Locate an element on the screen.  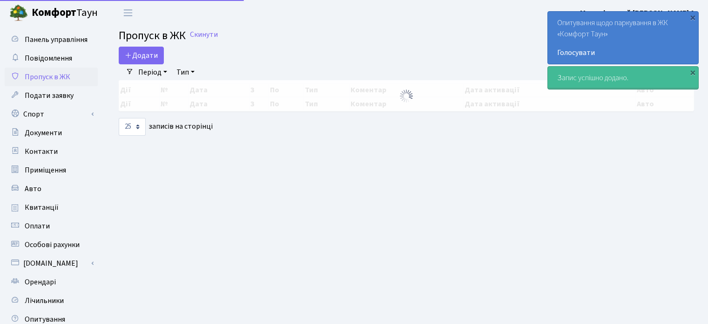
a: Голосувати is located at coordinates (623, 53).